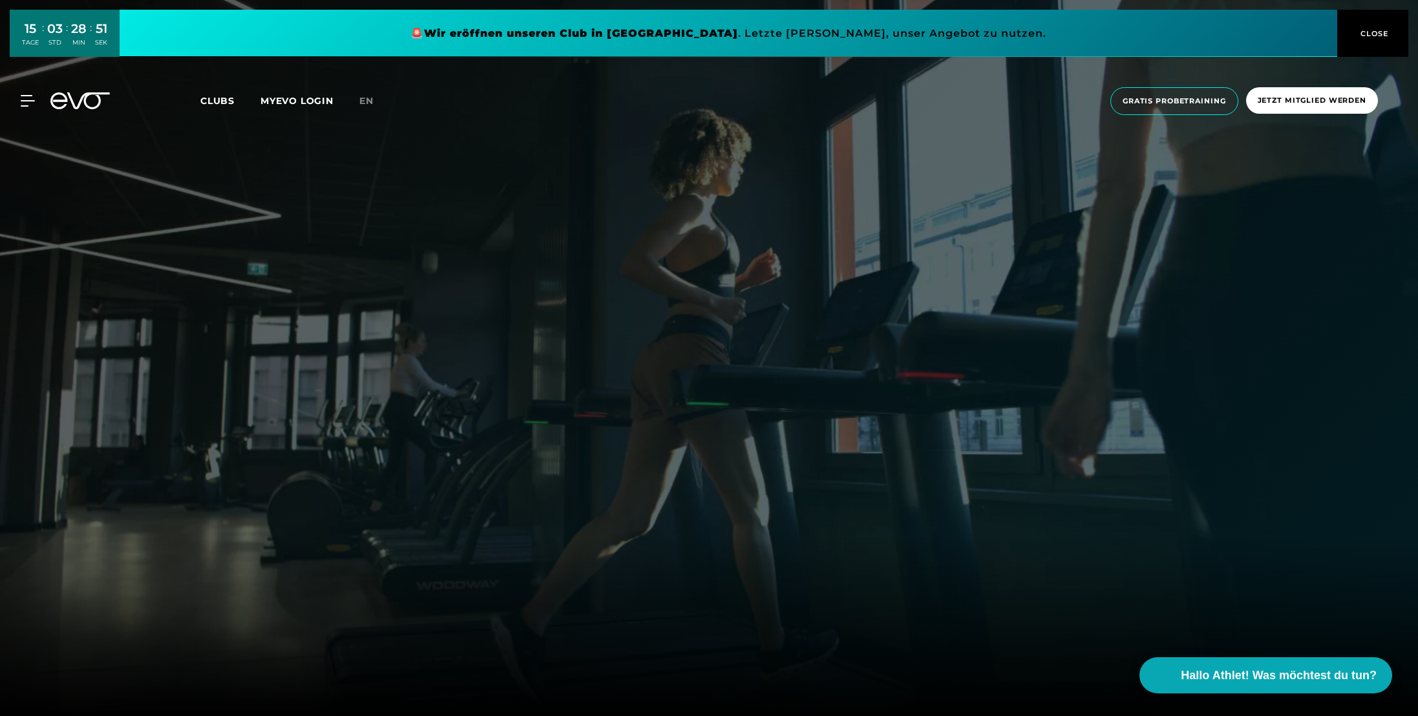 Image resolution: width=1418 pixels, height=716 pixels. What do you see at coordinates (30, 28) in the screenshot?
I see `div: 15` at bounding box center [30, 28].